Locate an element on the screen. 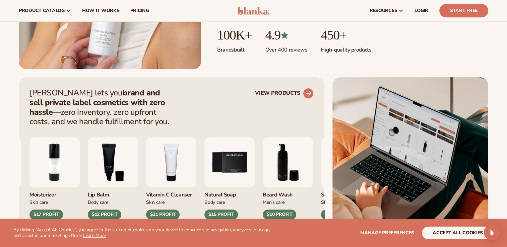 The image size is (507, 247). div: 5 / 9 is located at coordinates (230, 179).